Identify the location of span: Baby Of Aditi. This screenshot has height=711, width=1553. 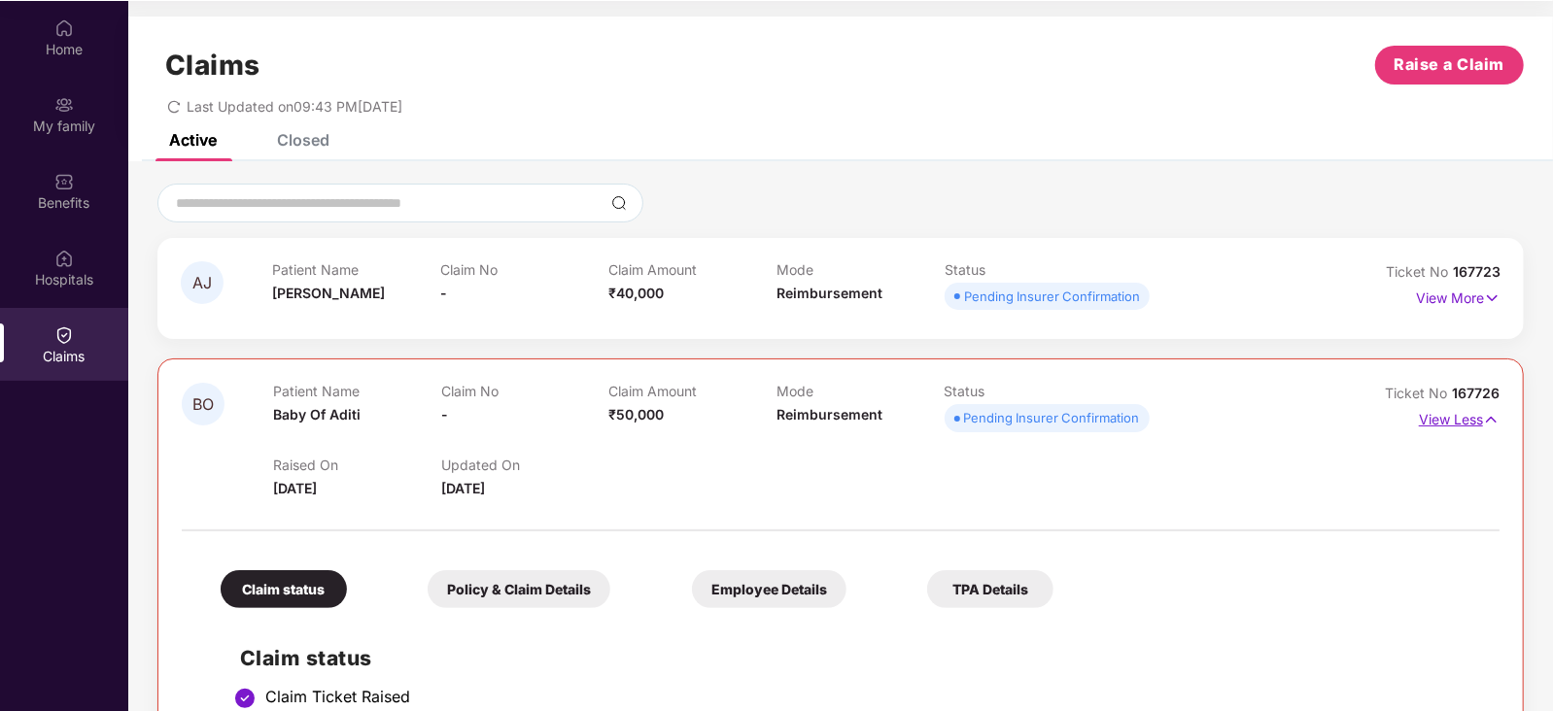
(317, 414).